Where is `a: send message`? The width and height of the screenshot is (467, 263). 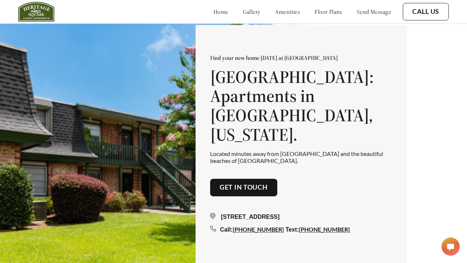 a: send message is located at coordinates (374, 12).